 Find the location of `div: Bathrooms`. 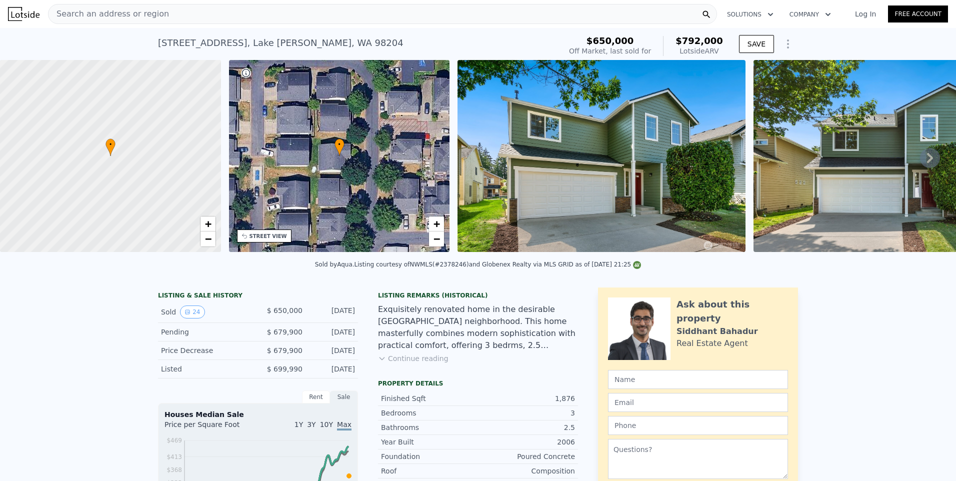

div: Bathrooms is located at coordinates (429, 427).